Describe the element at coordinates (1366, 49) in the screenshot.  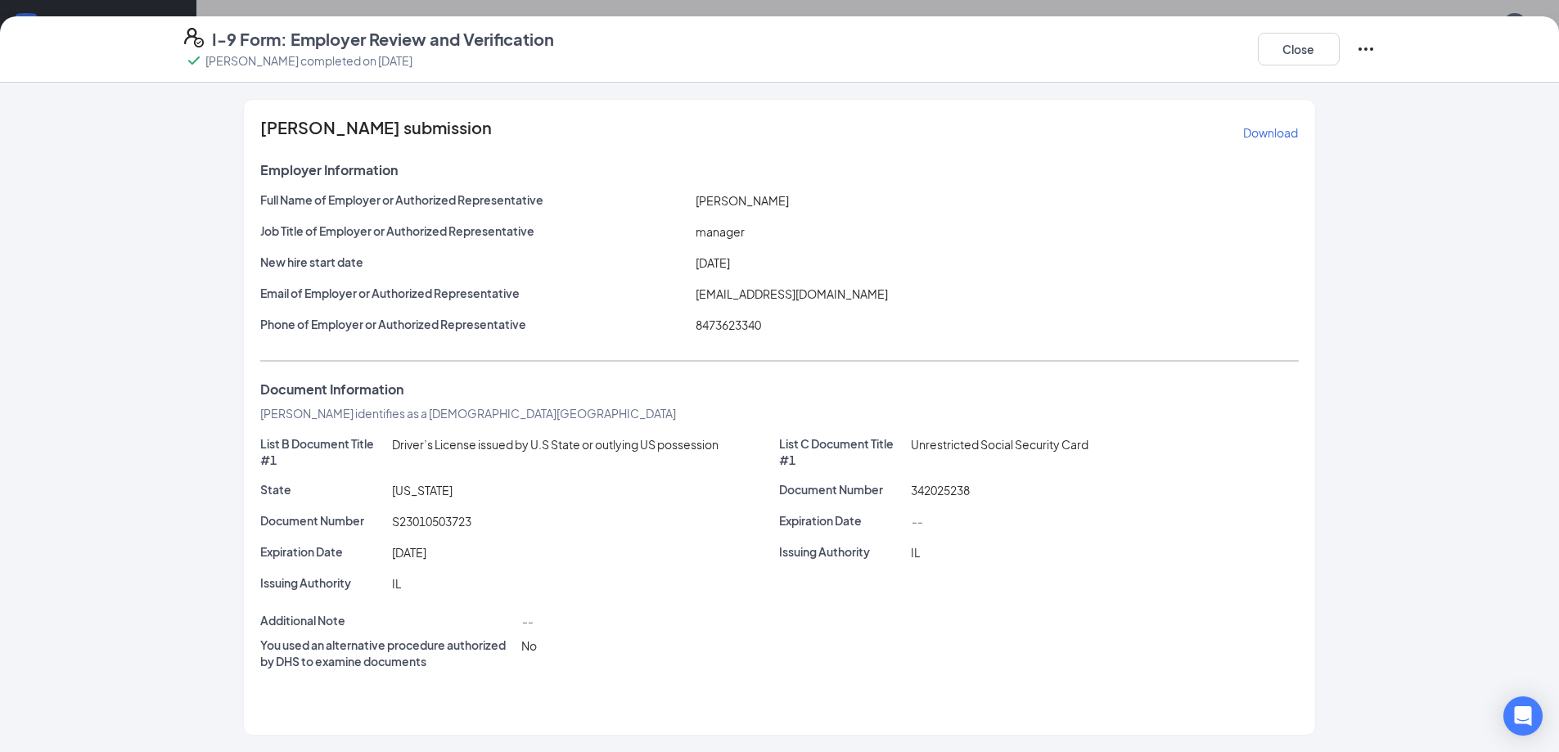
I see `svg: Ellipses` at that location.